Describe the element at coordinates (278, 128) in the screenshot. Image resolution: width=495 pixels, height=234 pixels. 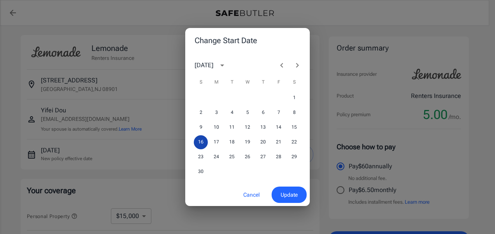
I see `button: 14` at that location.